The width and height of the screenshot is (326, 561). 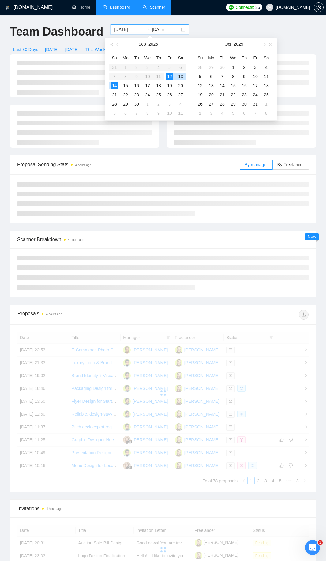 I want to click on td: 2025-10-26, so click(x=200, y=104).